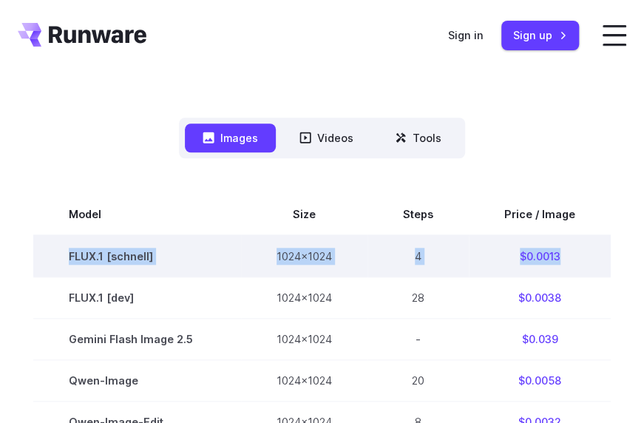 Image resolution: width=644 pixels, height=423 pixels. I want to click on td: 4, so click(417, 256).